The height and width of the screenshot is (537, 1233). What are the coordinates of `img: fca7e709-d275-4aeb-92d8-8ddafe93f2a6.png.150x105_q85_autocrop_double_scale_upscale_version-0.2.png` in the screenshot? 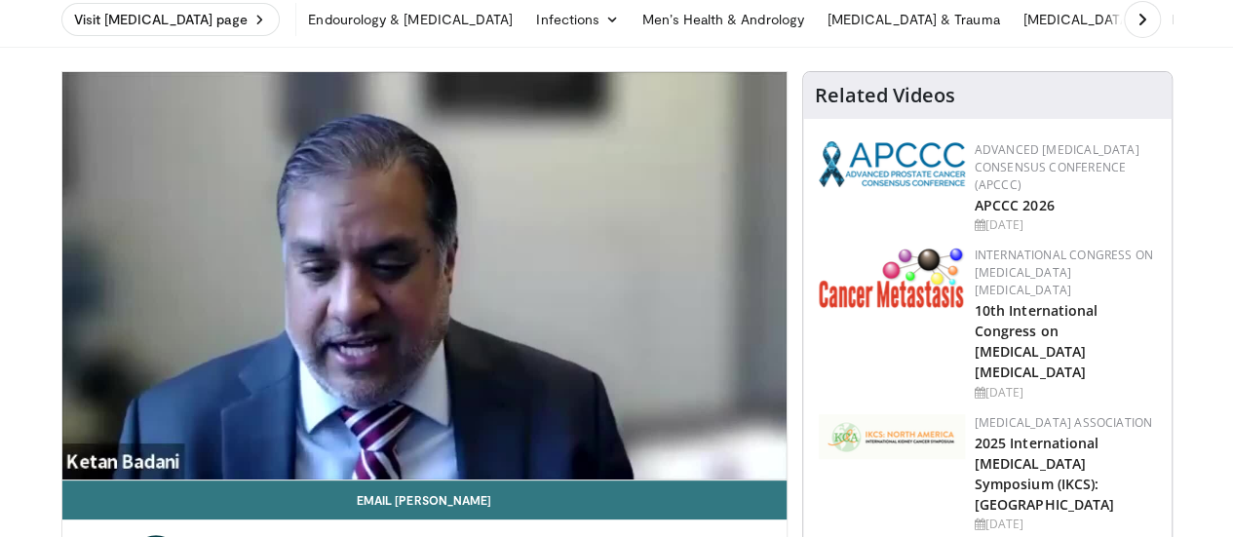 It's located at (892, 437).